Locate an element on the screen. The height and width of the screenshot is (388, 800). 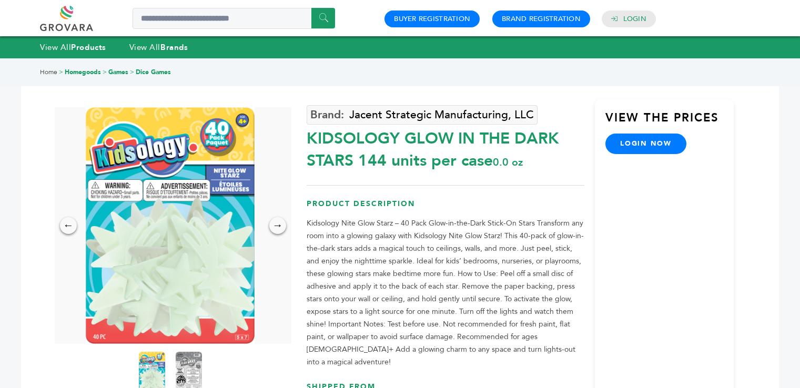
a: Dice Games is located at coordinates (153, 72).